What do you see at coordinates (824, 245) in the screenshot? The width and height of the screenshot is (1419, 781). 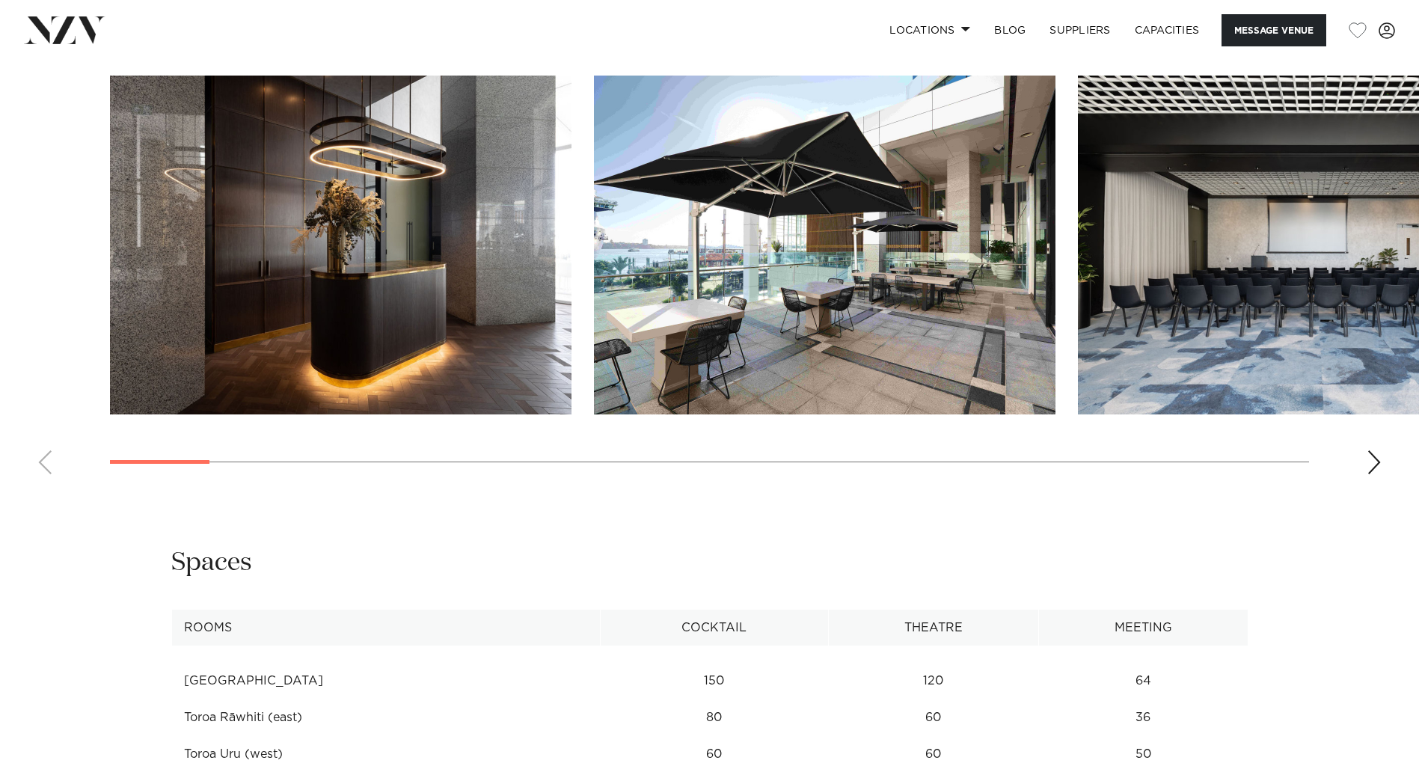 I see `swiper-slide: 2 / 30` at bounding box center [824, 245].